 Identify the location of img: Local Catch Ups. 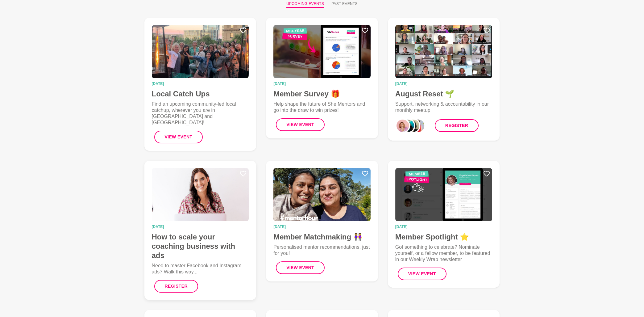
(200, 52).